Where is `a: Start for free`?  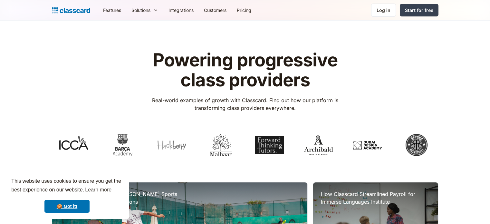
a: Start for free is located at coordinates (419, 10).